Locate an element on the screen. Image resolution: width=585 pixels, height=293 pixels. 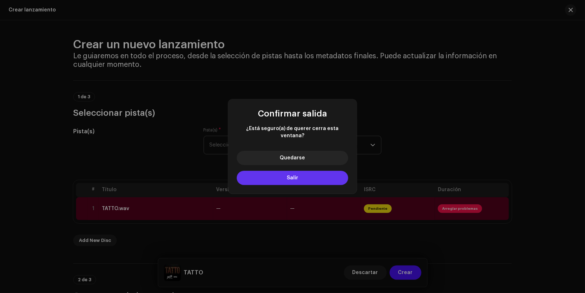
span: ¿Está seguro(a) de querer cerra esta ventana? is located at coordinates (293, 132).